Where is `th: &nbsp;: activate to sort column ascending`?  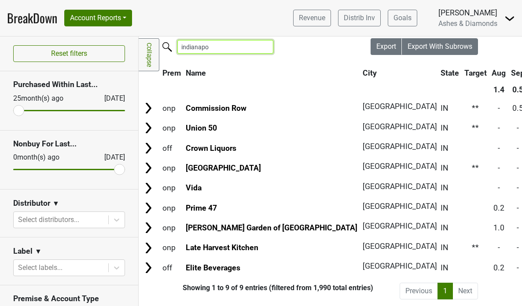
th: &nbsp;: activate to sort column ascending is located at coordinates (149, 73).